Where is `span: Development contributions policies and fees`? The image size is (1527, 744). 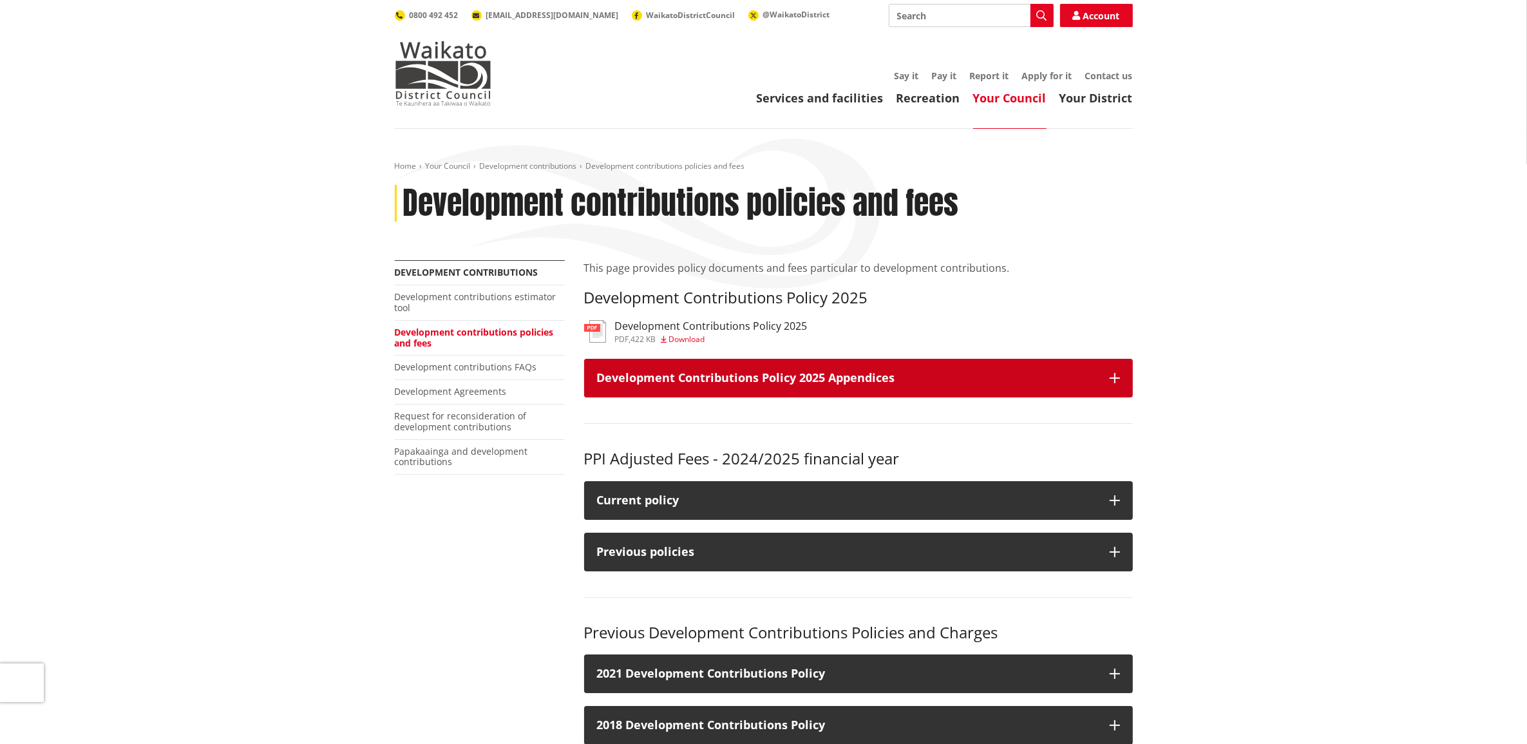
span: Development contributions policies and fees is located at coordinates (666, 166).